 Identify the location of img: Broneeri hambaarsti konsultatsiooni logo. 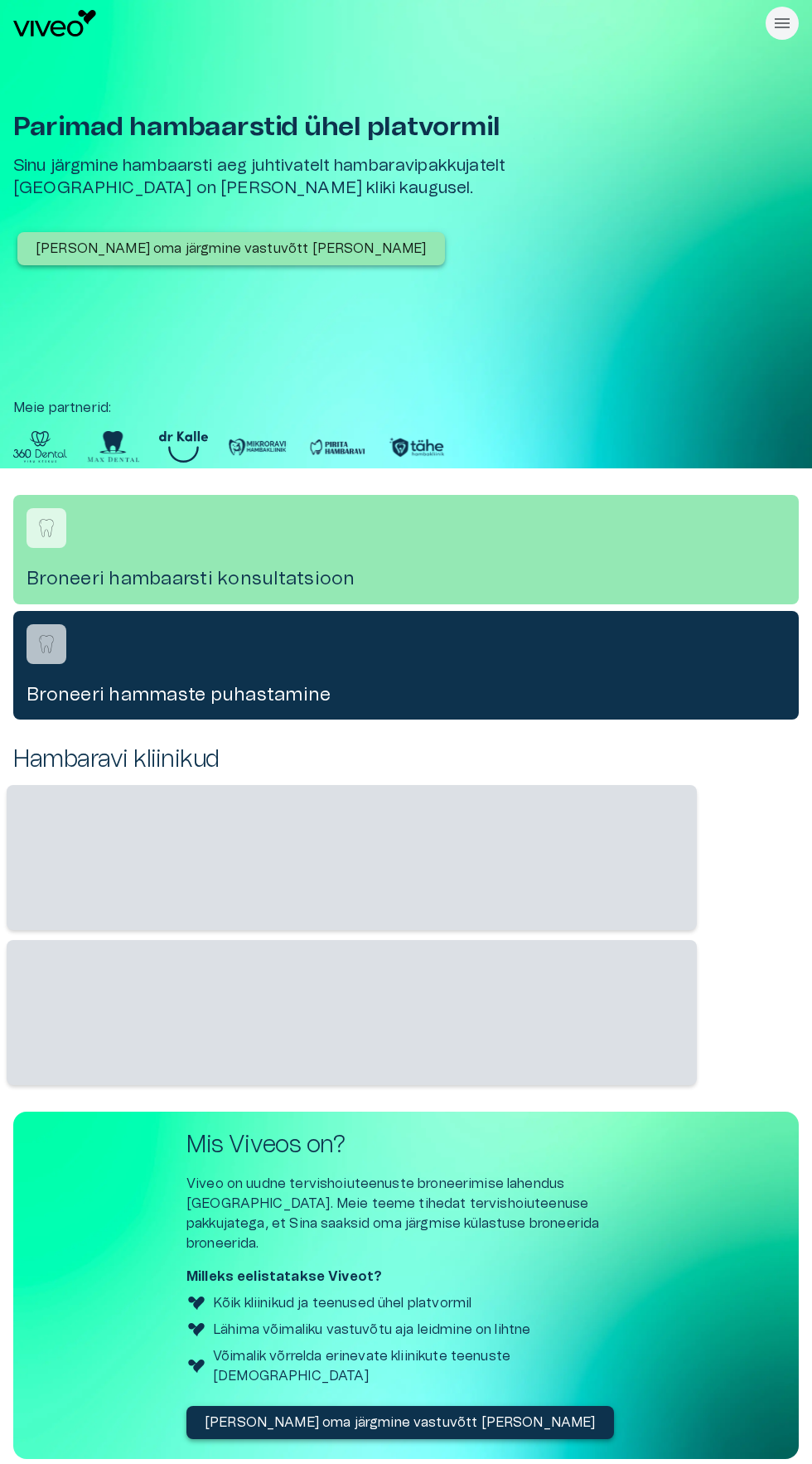
(46, 528).